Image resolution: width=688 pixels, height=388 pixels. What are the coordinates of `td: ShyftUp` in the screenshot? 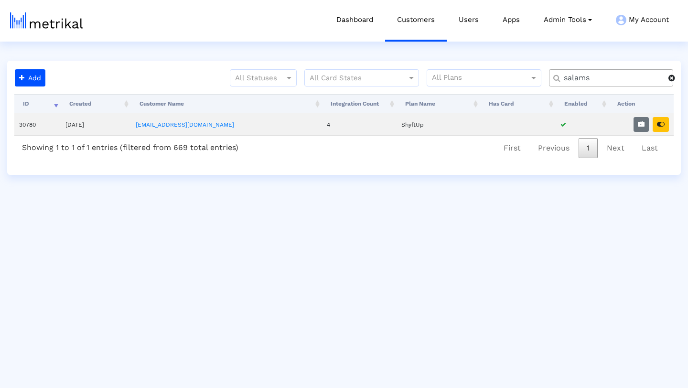 It's located at (438, 124).